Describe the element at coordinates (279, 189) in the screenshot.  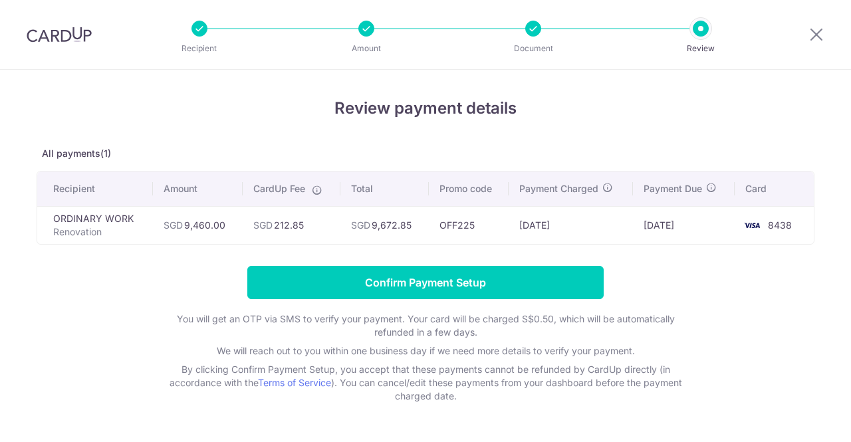
I see `span: CardUp Fee` at that location.